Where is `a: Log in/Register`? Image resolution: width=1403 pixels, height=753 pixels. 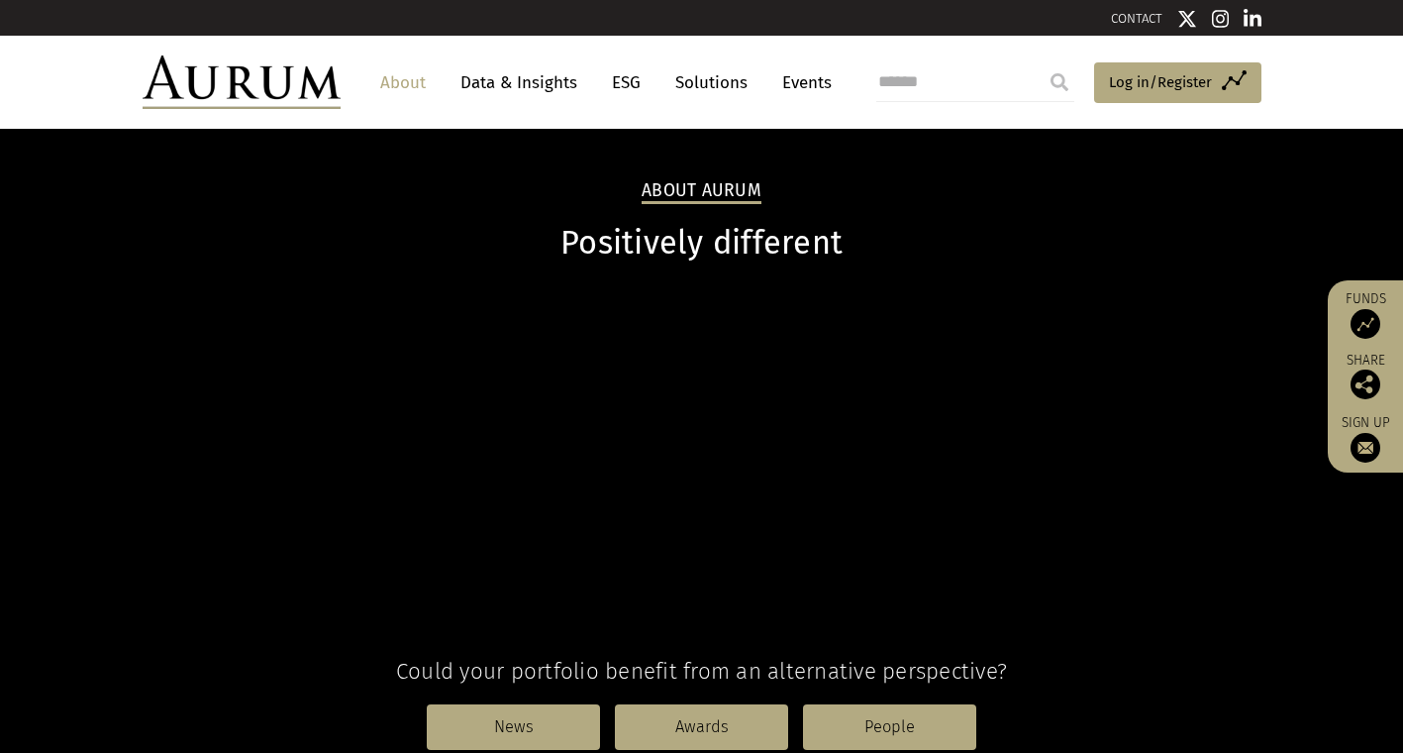 a: Log in/Register is located at coordinates (1178, 83).